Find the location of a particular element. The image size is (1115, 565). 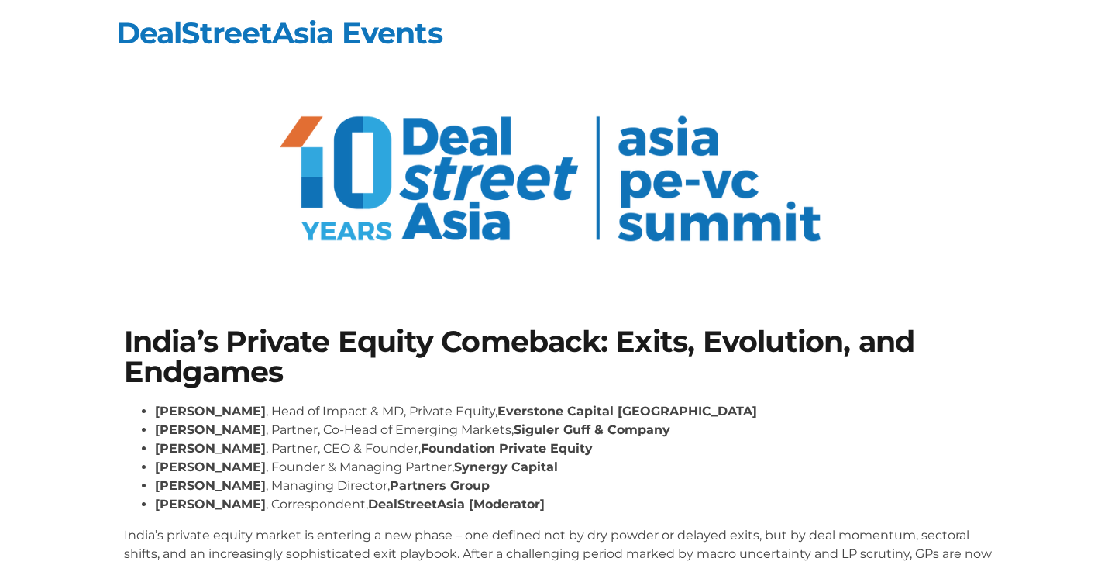

strong: Siguler Guff & Company is located at coordinates (592, 429).